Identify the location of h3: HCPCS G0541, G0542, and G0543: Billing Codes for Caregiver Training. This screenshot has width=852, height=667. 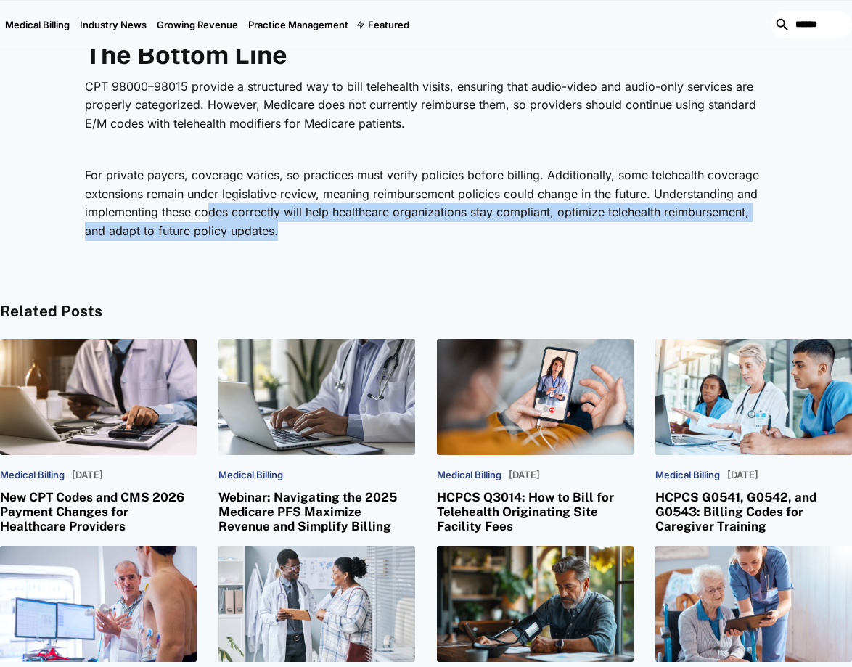
(753, 512).